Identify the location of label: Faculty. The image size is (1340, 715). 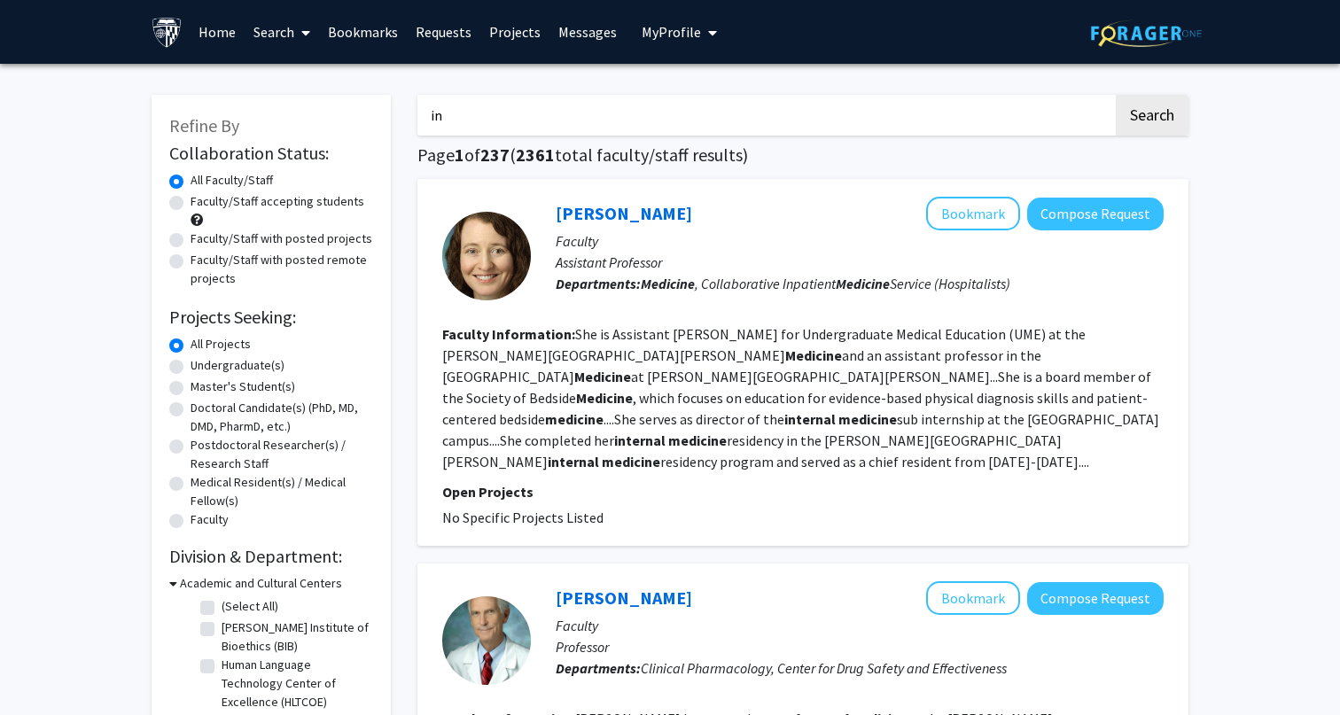
(209, 519).